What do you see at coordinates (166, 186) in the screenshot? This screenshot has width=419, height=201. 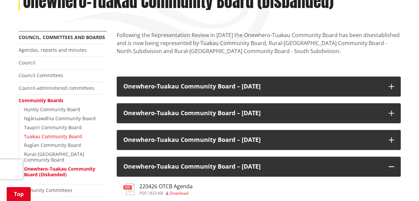 I see `h3: 220426 OTCB Agenda` at bounding box center [166, 186].